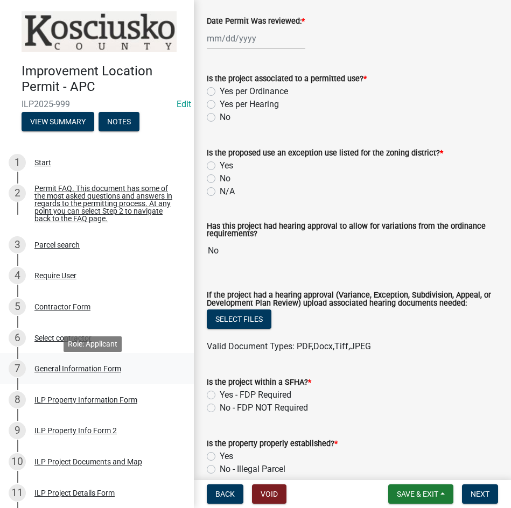  Describe the element at coordinates (17, 163) in the screenshot. I see `div: 1` at that location.